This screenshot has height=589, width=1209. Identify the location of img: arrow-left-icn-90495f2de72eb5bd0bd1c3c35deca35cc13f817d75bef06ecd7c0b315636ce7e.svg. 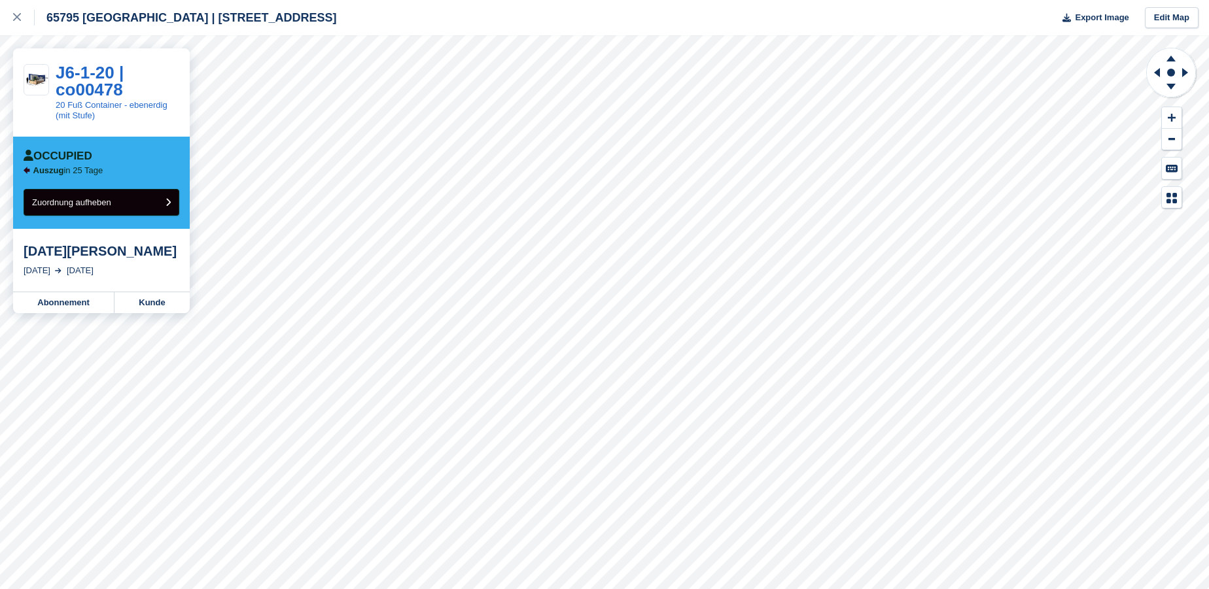
(27, 170).